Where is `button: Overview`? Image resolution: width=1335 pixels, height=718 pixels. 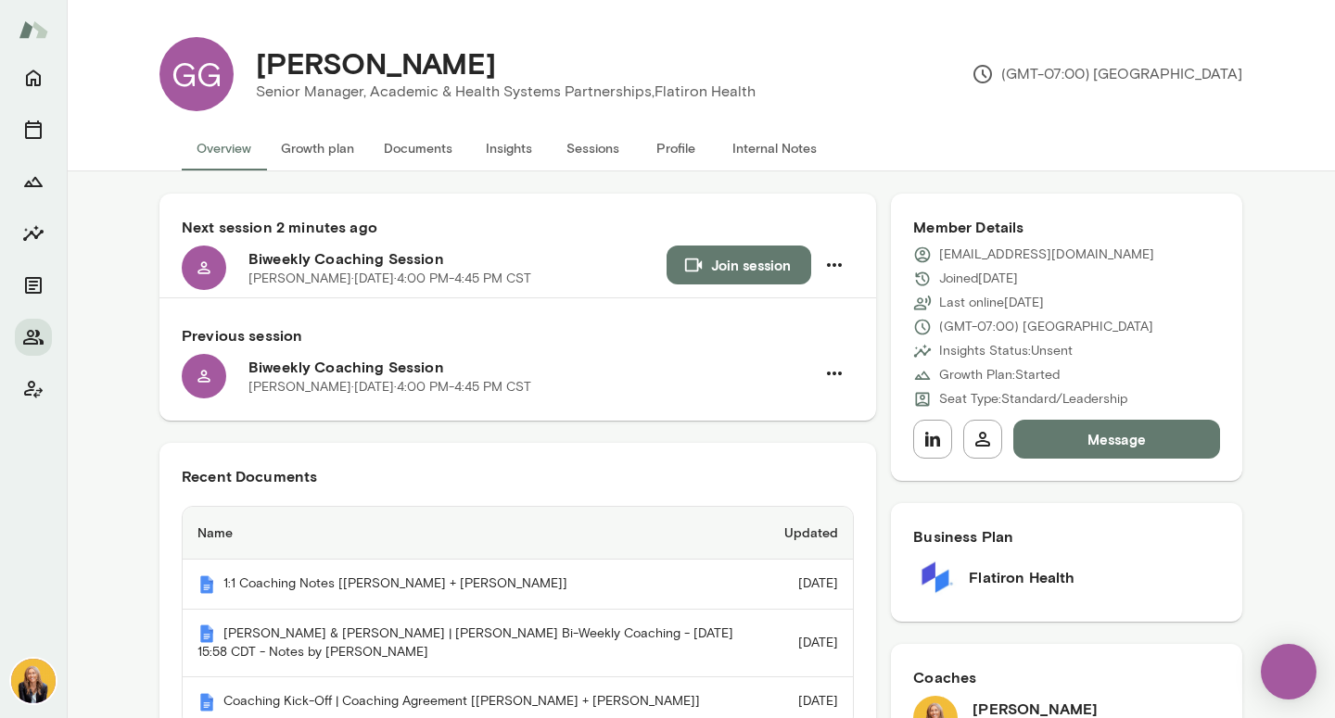 button: Overview is located at coordinates (223, 148).